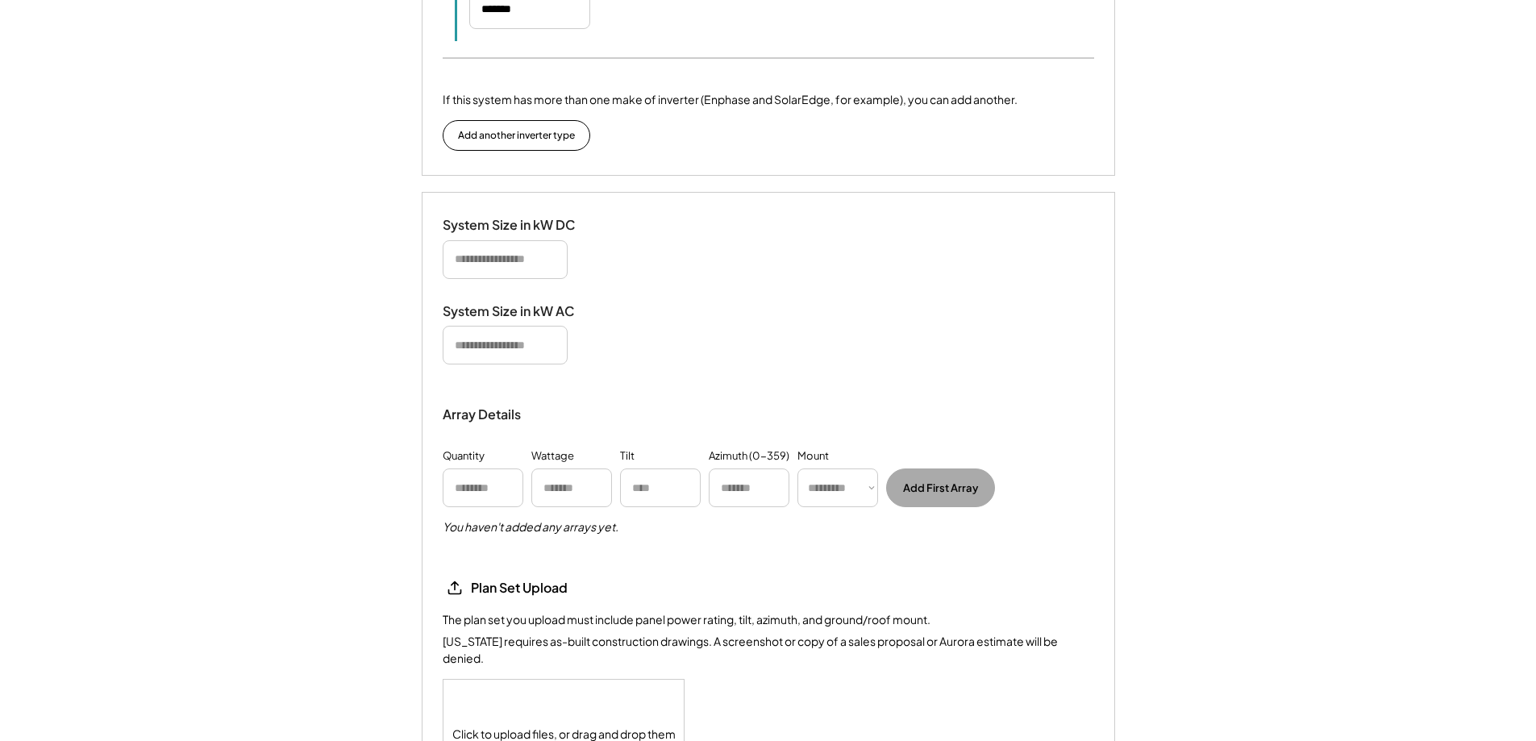 This screenshot has width=1536, height=741. What do you see at coordinates (749, 456) in the screenshot?
I see `div: Azimuth (0-359)` at bounding box center [749, 456].